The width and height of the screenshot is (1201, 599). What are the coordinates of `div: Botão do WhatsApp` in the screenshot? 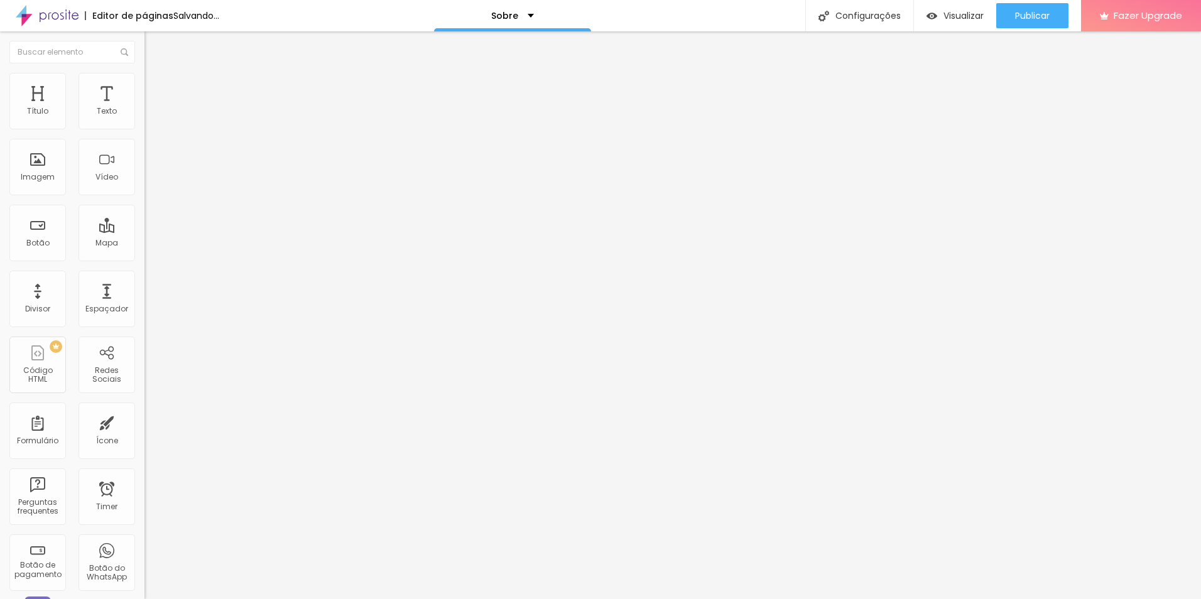 It's located at (106, 573).